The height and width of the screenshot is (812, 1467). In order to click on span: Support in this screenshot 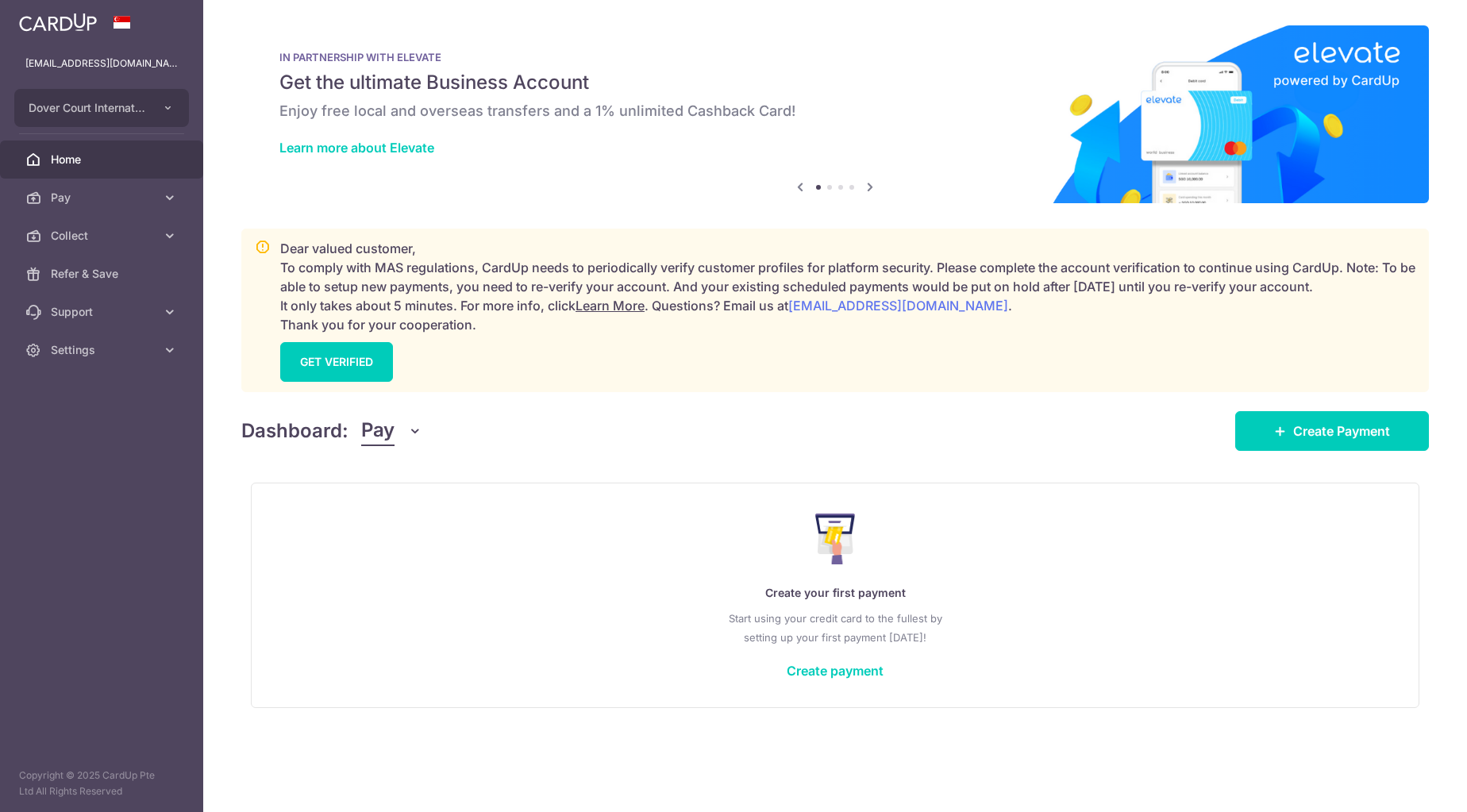, I will do `click(104, 312)`.